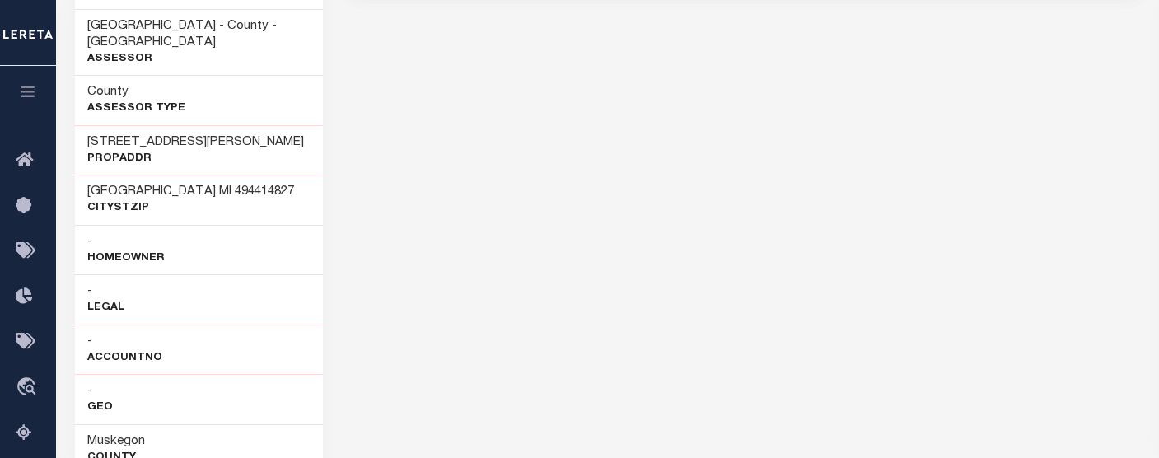 This screenshot has width=1159, height=458. Describe the element at coordinates (116, 441) in the screenshot. I see `h3: Muskegon` at that location.